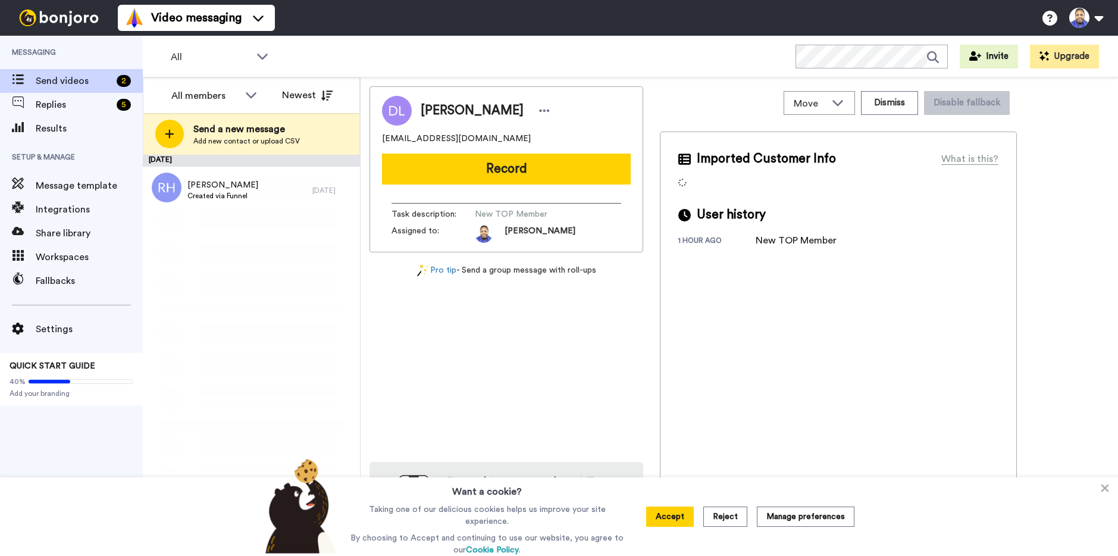  What do you see at coordinates (732, 215) in the screenshot?
I see `span: User history` at bounding box center [732, 215].